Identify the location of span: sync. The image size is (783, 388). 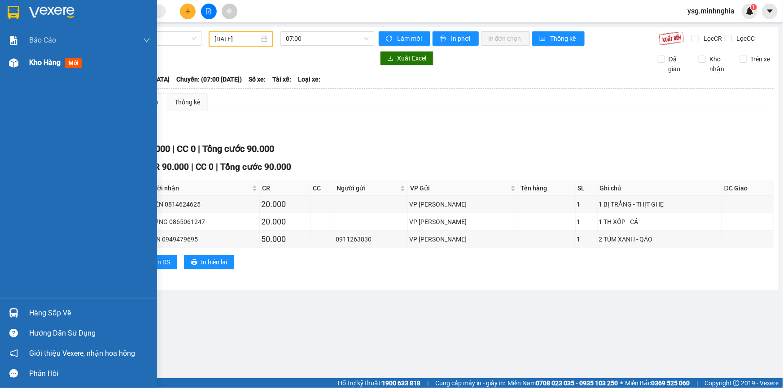
(389, 39).